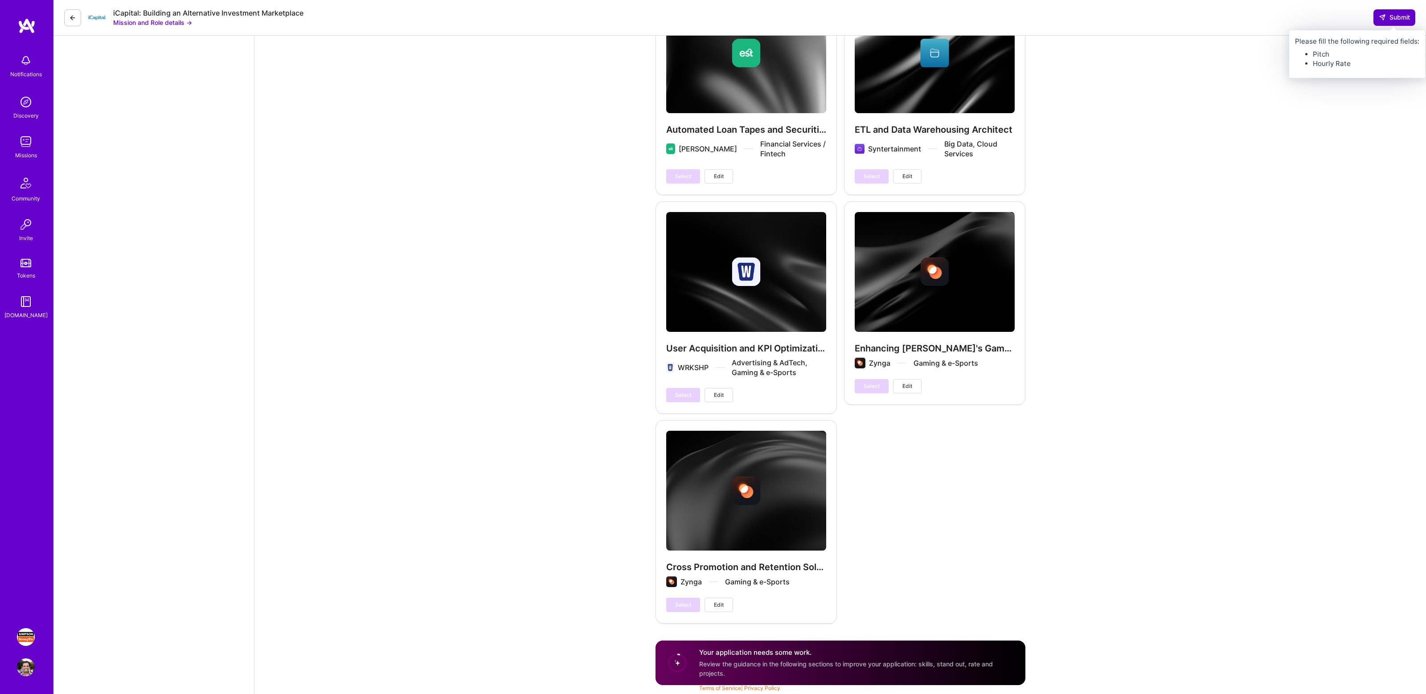 This screenshot has height=694, width=1426. What do you see at coordinates (26, 667) in the screenshot?
I see `a: User Avatar` at bounding box center [26, 667].